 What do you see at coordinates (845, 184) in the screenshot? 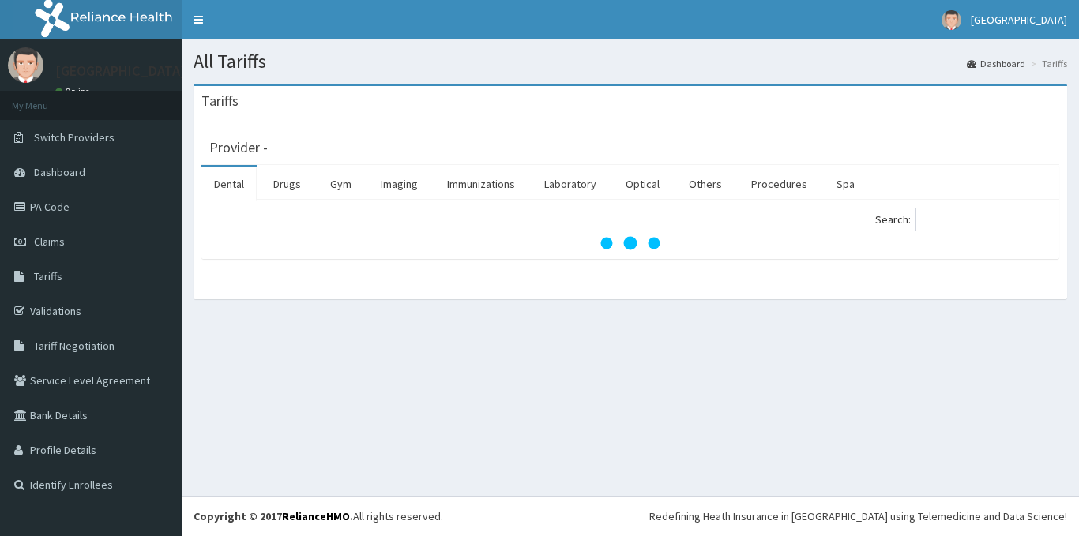
I see `a: Spa` at bounding box center [845, 184].